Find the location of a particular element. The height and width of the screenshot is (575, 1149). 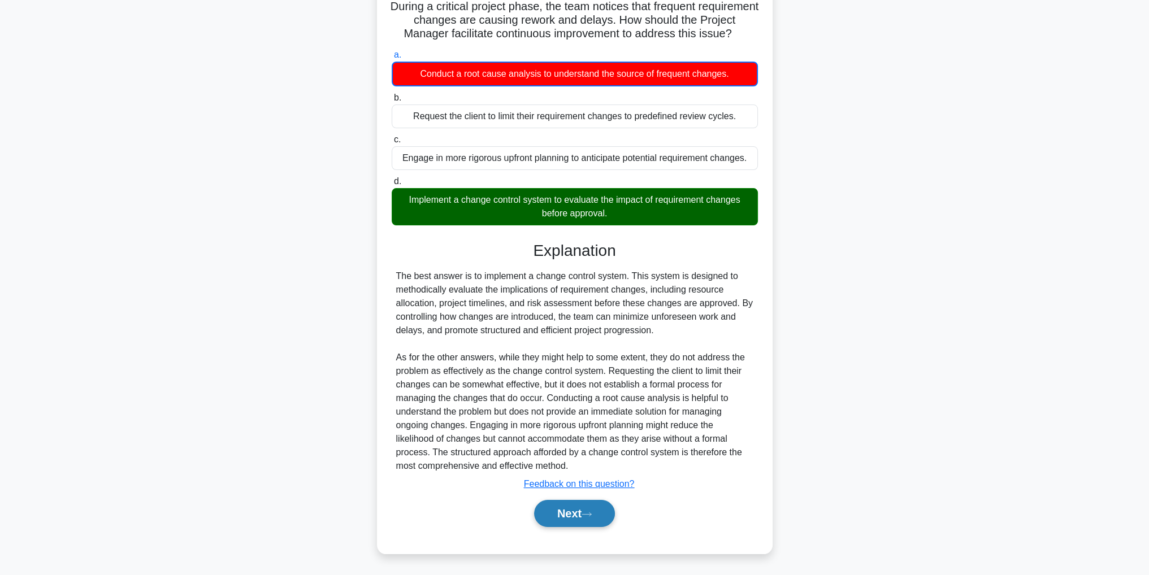

div: Engage in more rigorous upfront planning to anticipate potential requirement changes. is located at coordinates (575, 158).